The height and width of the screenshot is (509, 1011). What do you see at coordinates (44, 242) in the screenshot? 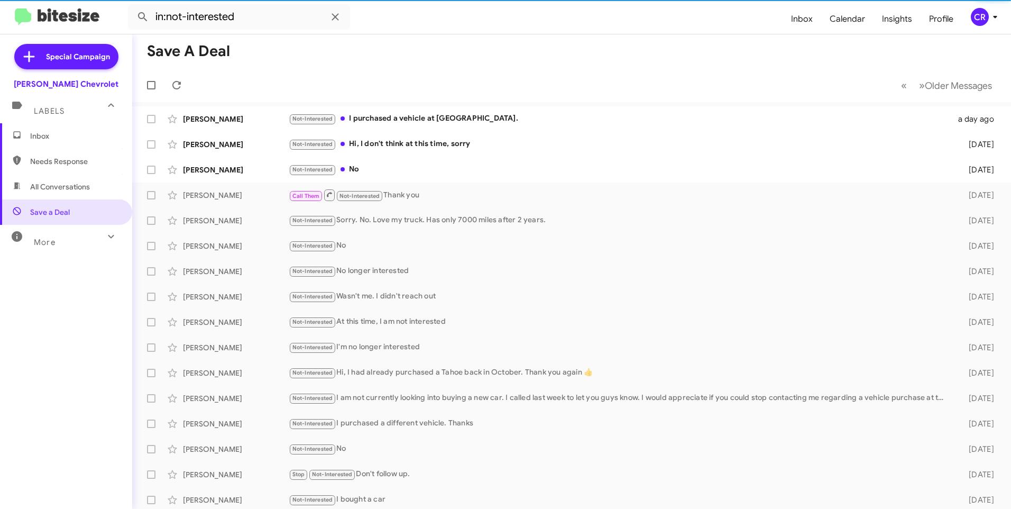
I see `span: More` at bounding box center [44, 242].